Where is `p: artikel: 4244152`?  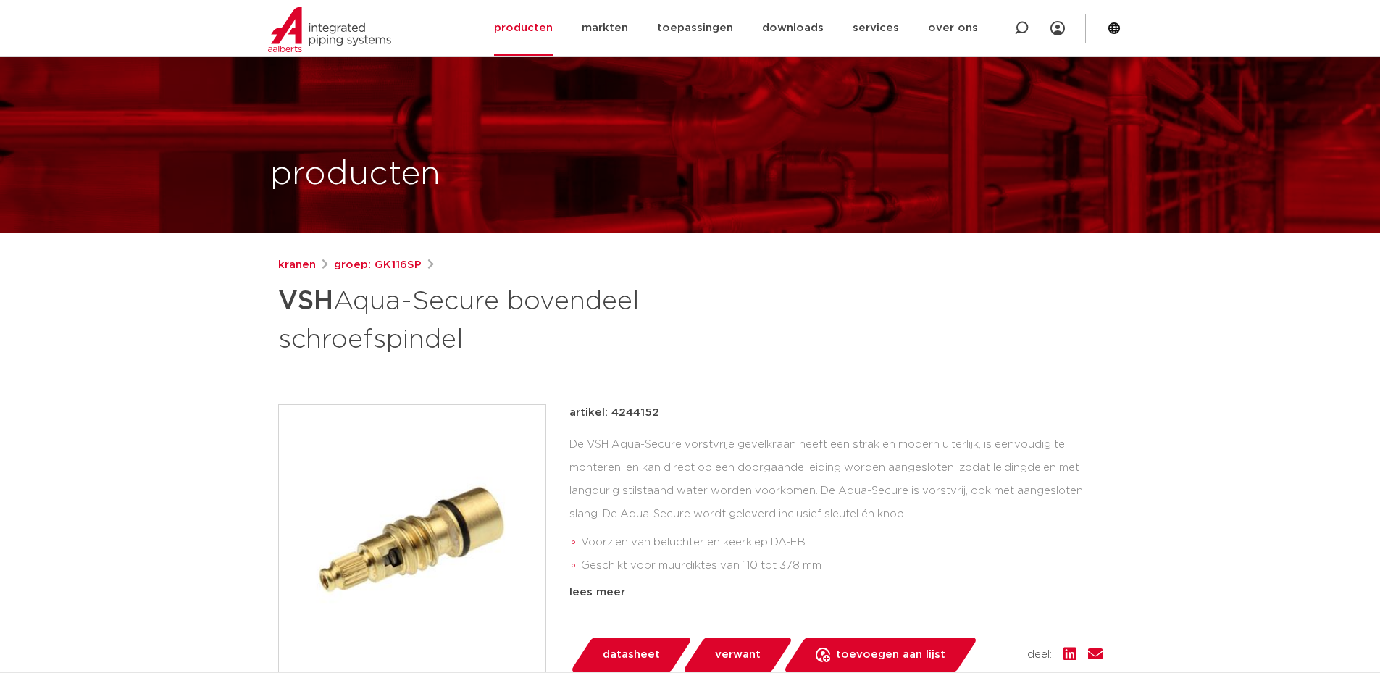
p: artikel: 4244152 is located at coordinates (614, 413).